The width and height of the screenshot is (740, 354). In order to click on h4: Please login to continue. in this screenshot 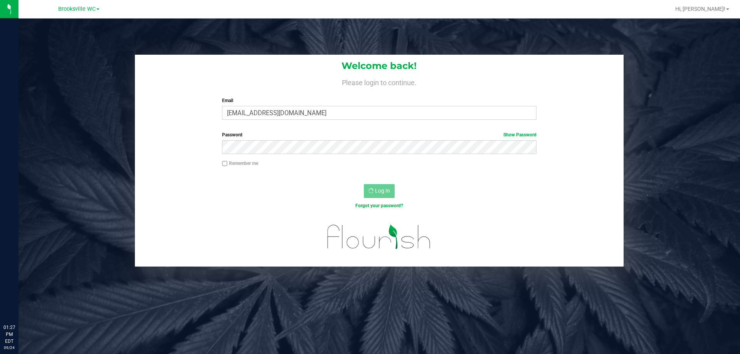, I will do `click(379, 82)`.